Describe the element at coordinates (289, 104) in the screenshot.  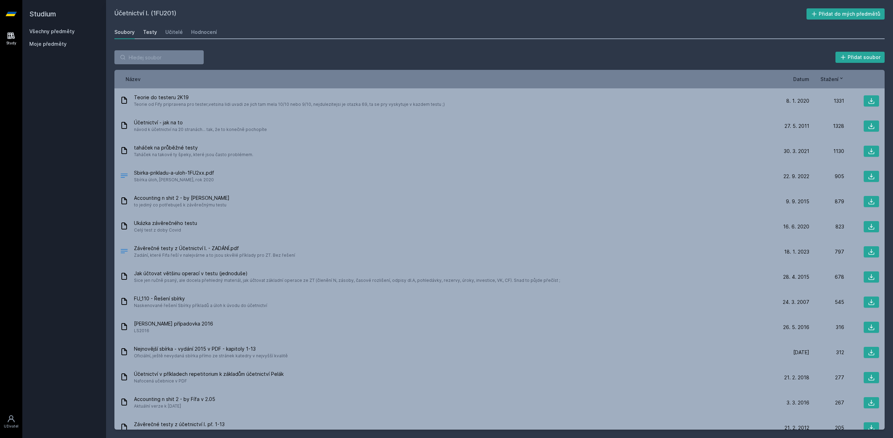
I see `span: Teorie od Fify pripravena pro tester,vetsina lidi uvadi ze jich tam mela 10/10 nebo 9/10, nejdule...` at that location.